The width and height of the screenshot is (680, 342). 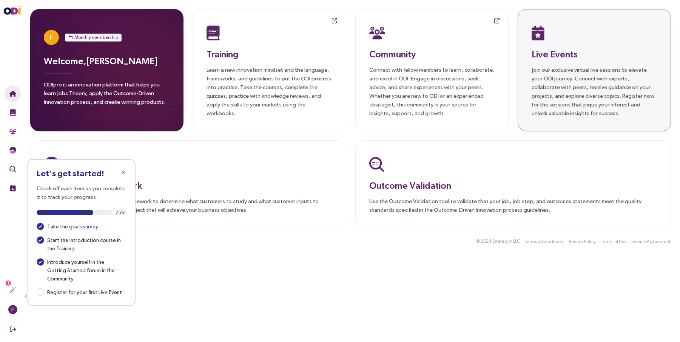 What do you see at coordinates (12, 329) in the screenshot?
I see `button: Sign Out` at bounding box center [12, 329].